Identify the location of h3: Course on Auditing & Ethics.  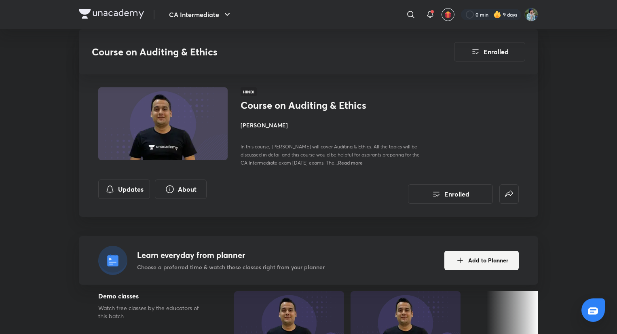
(250, 52).